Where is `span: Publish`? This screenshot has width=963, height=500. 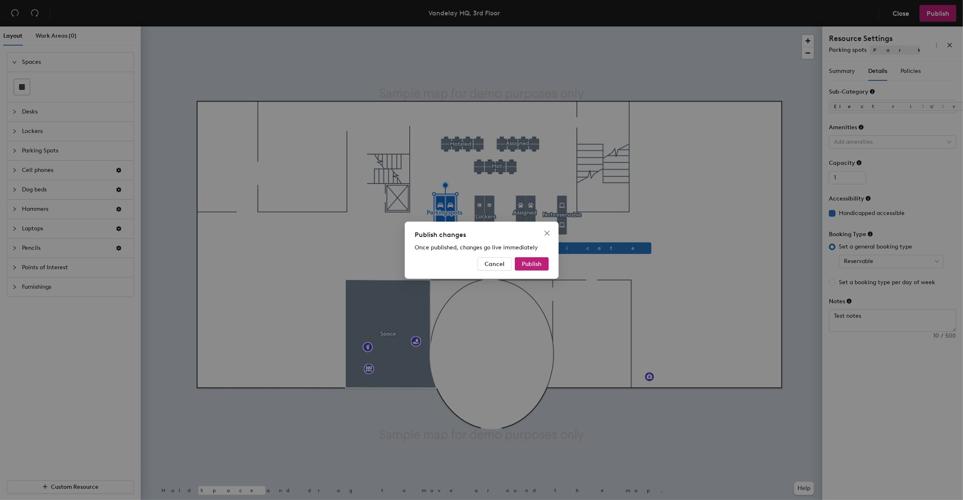
span: Publish is located at coordinates (532, 263).